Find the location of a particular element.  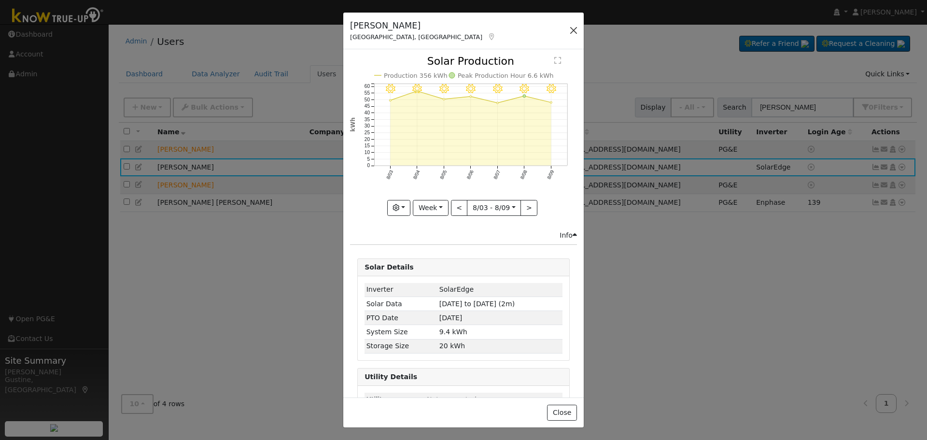

td: Solar Data is located at coordinates (401, 304).